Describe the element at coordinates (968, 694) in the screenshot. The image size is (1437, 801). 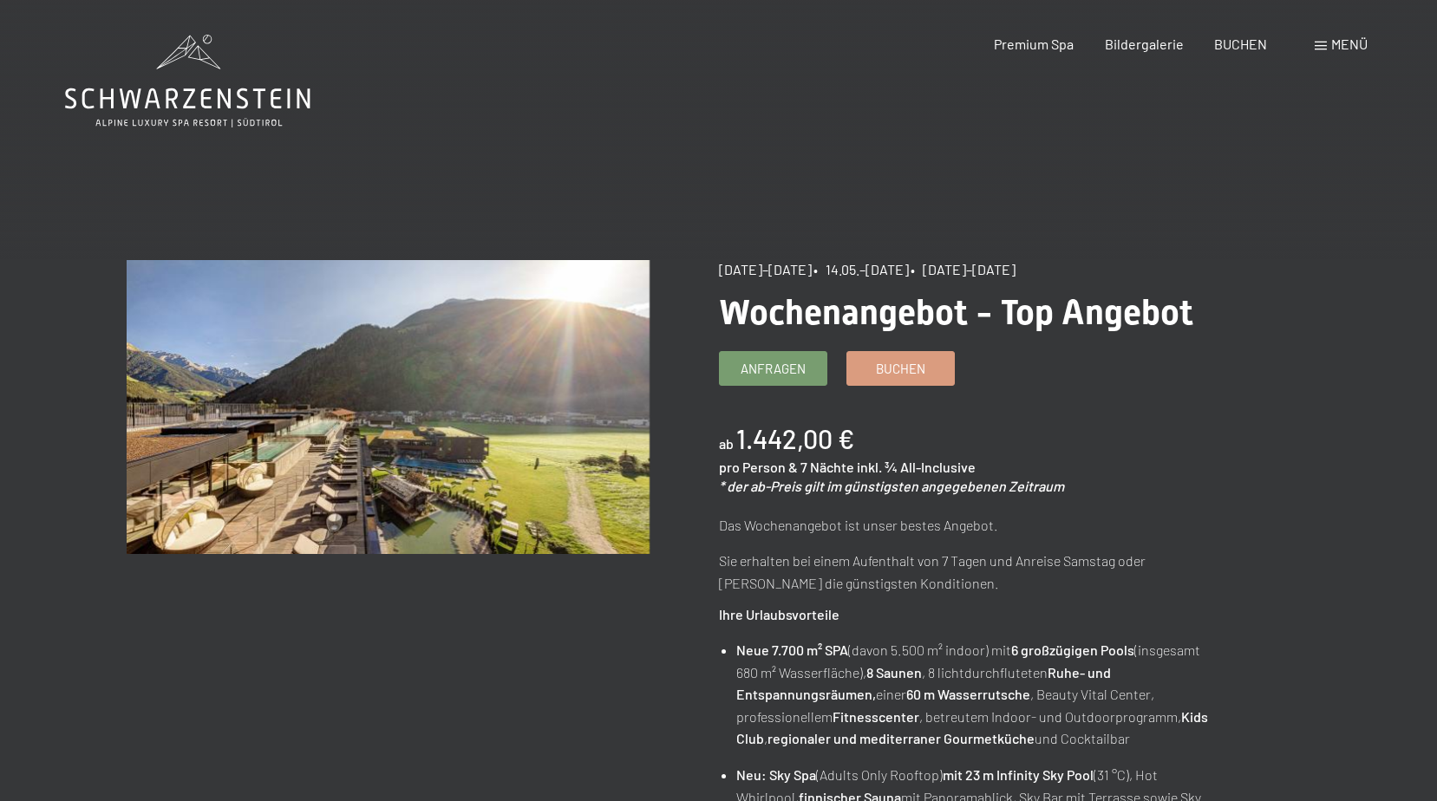
I see `strong: 60 m Wasserrutsche` at that location.